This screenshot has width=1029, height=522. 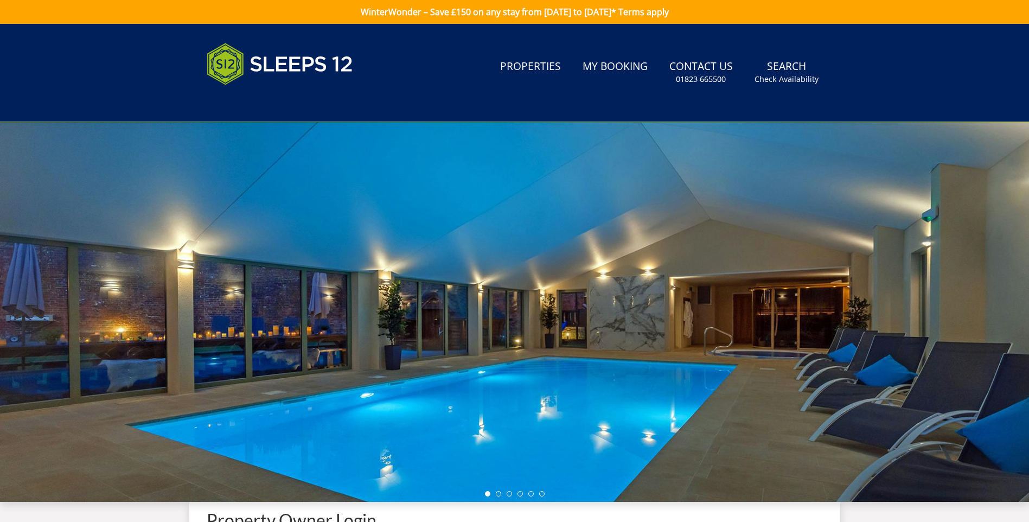 I want to click on small: Check Availability, so click(x=787, y=79).